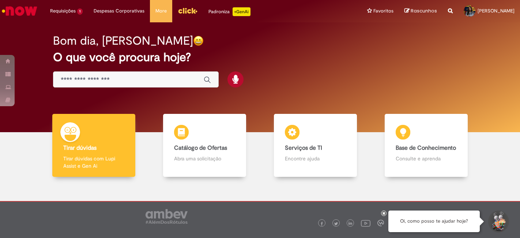  Describe the element at coordinates (316, 158) in the screenshot. I see `p: Encontre ajuda` at that location.